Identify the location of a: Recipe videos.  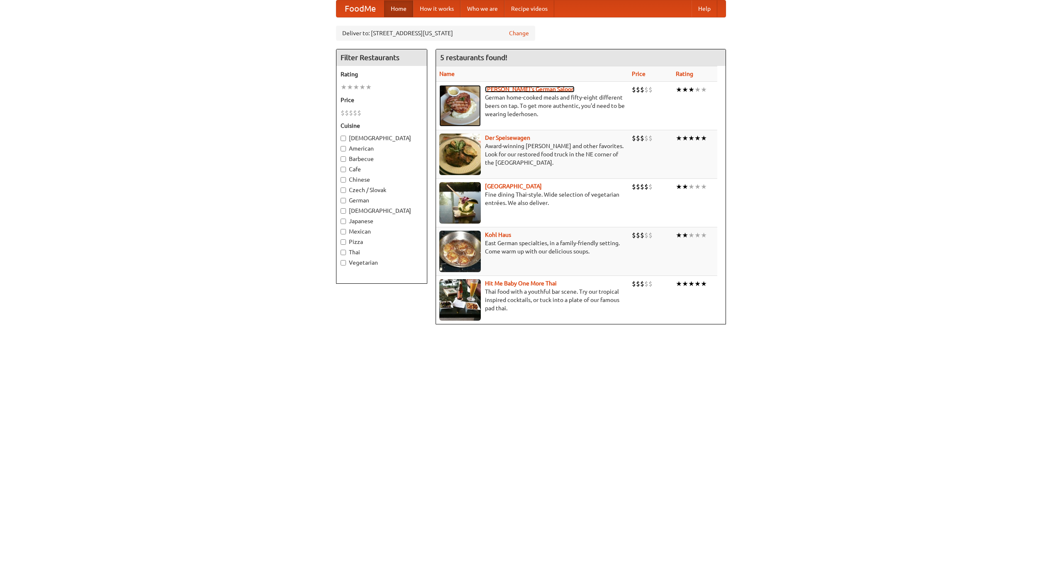
(529, 9).